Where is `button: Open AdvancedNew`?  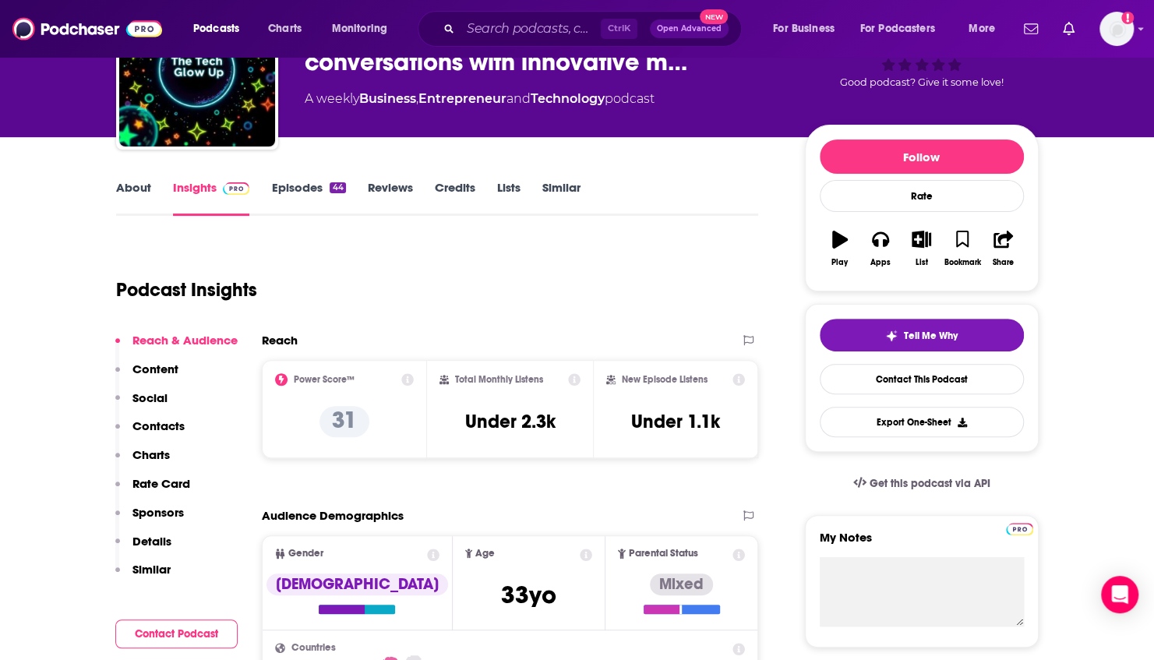
button: Open AdvancedNew is located at coordinates (689, 29).